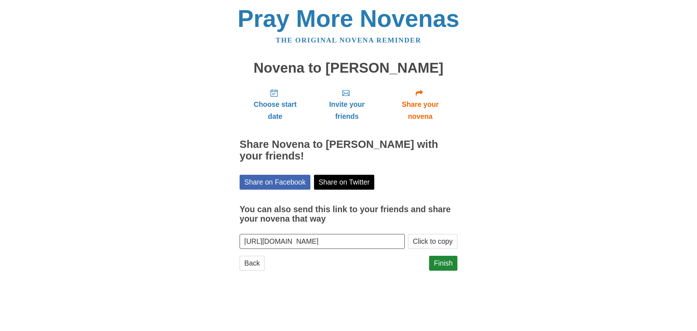 This screenshot has height=331, width=697. Describe the element at coordinates (420, 110) in the screenshot. I see `span: Share your novena` at that location.